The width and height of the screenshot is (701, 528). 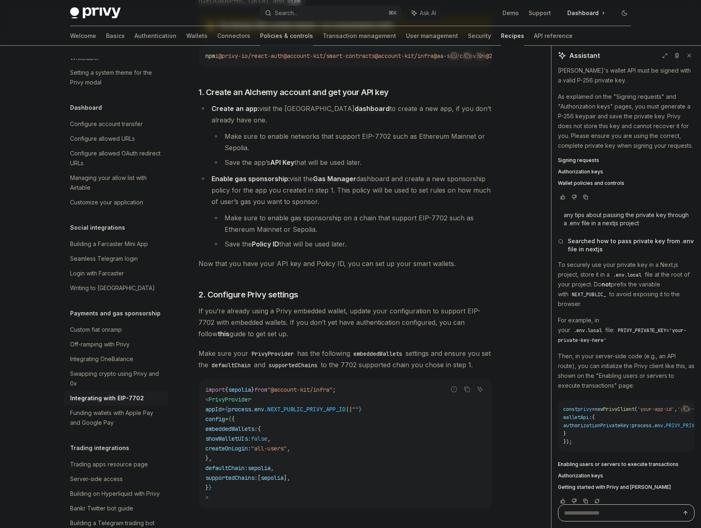 What do you see at coordinates (117, 378) in the screenshot?
I see `div: Swapping crypto using Privy and 0x` at bounding box center [117, 378].